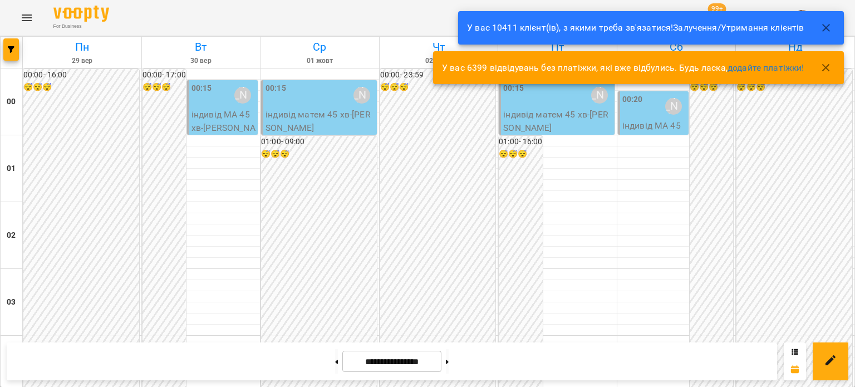 The height and width of the screenshot is (387, 855). Describe the element at coordinates (319, 47) in the screenshot. I see `h6: Ср` at that location.